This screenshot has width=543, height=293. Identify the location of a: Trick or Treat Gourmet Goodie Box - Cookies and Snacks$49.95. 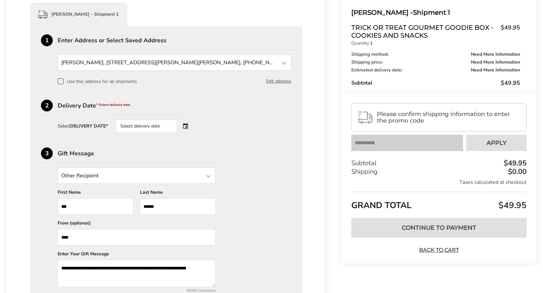
(436, 31).